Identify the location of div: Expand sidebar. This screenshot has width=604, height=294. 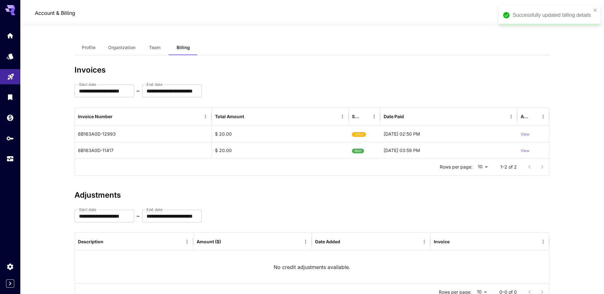
(10, 284).